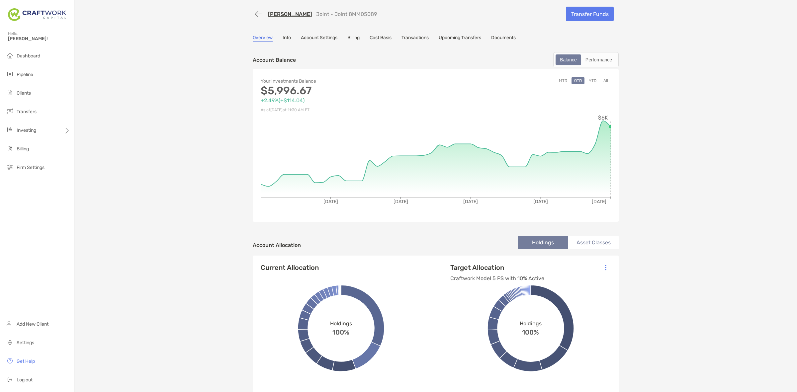  I want to click on img: logout icon, so click(10, 380).